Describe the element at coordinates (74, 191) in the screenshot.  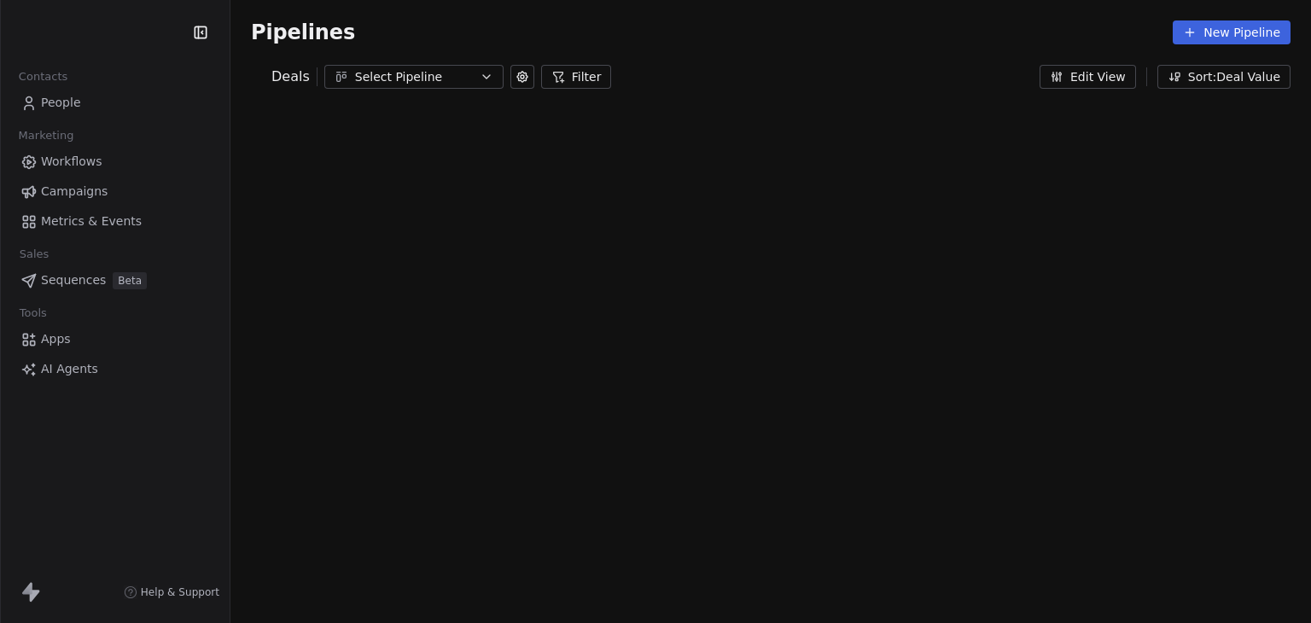
I see `span: Campaigns` at that location.